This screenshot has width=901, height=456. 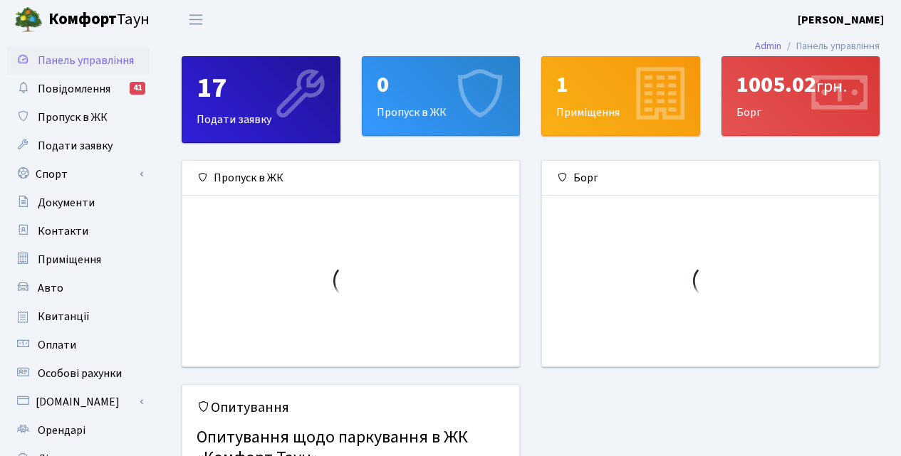 I want to click on a: Оплати, so click(x=78, y=345).